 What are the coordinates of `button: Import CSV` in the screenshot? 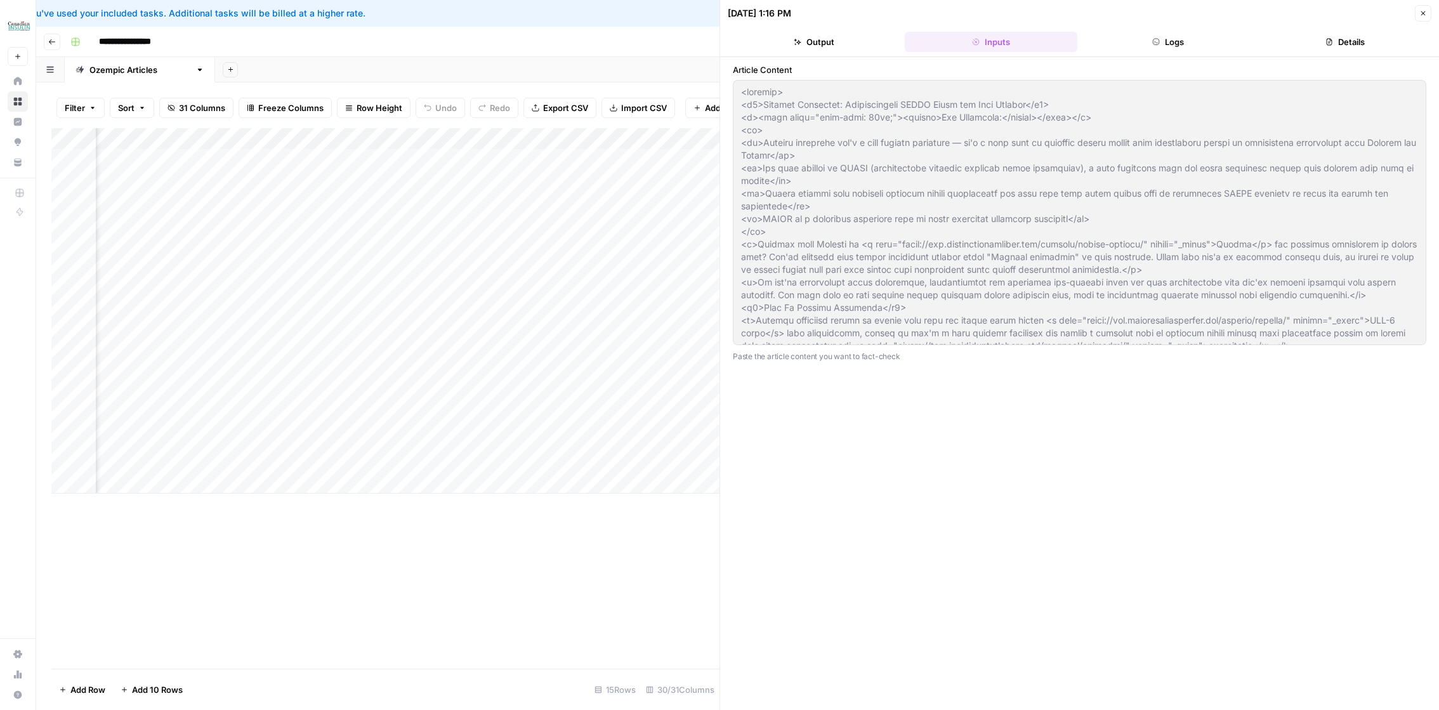 It's located at (638, 108).